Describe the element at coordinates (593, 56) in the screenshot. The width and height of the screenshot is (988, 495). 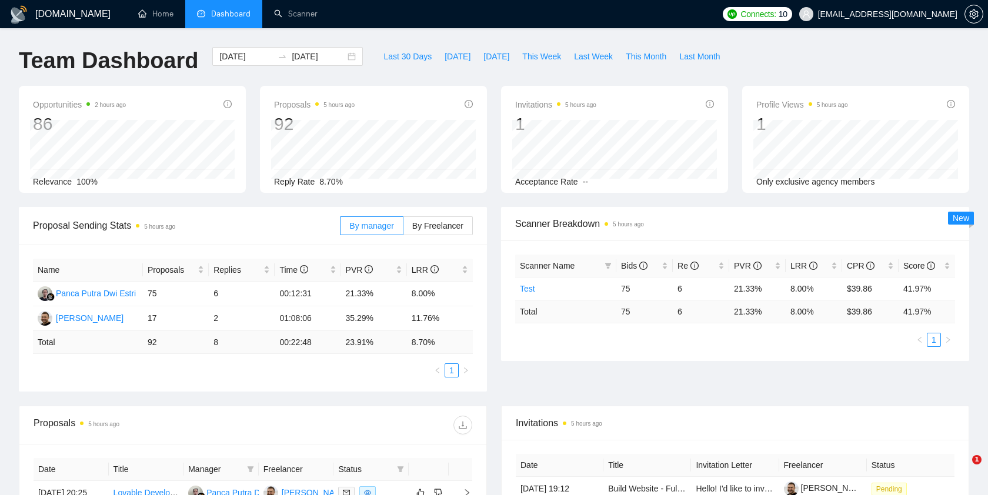
I see `button: Last Week` at that location.